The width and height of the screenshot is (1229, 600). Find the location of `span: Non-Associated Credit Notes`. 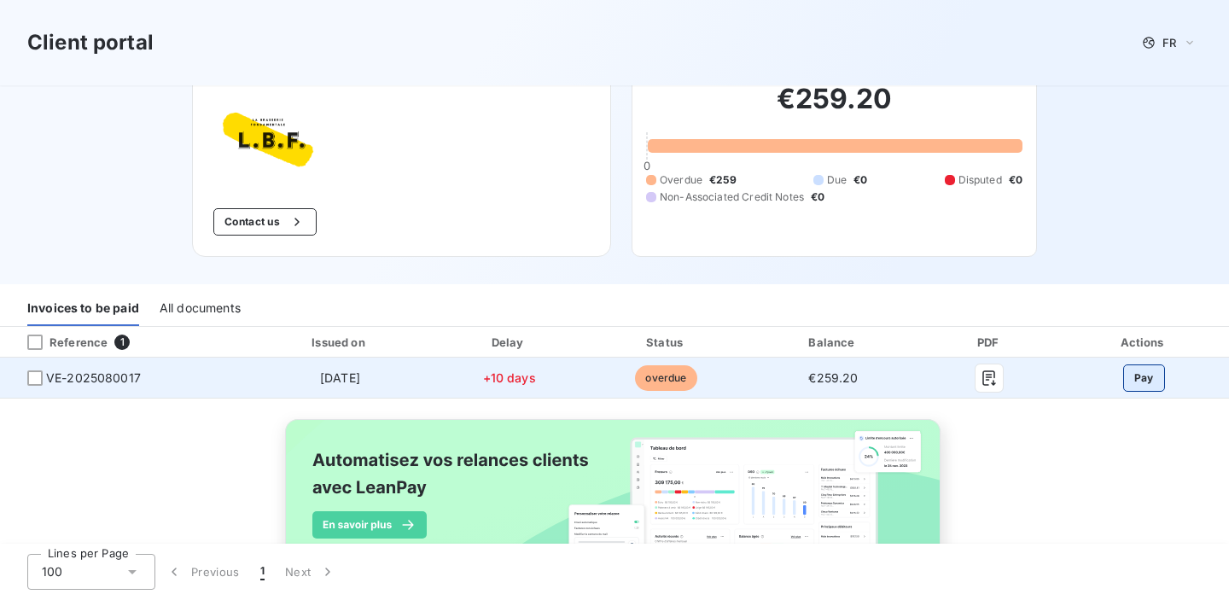

span: Non-Associated Credit Notes is located at coordinates (731, 197).